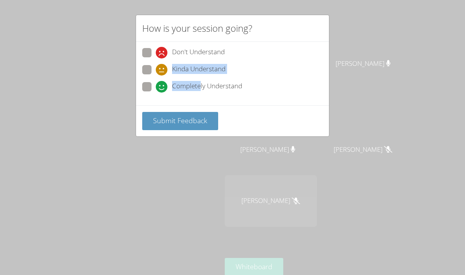 The height and width of the screenshot is (275, 465). What do you see at coordinates (180, 121) in the screenshot?
I see `button: Submit Feedback` at bounding box center [180, 121].